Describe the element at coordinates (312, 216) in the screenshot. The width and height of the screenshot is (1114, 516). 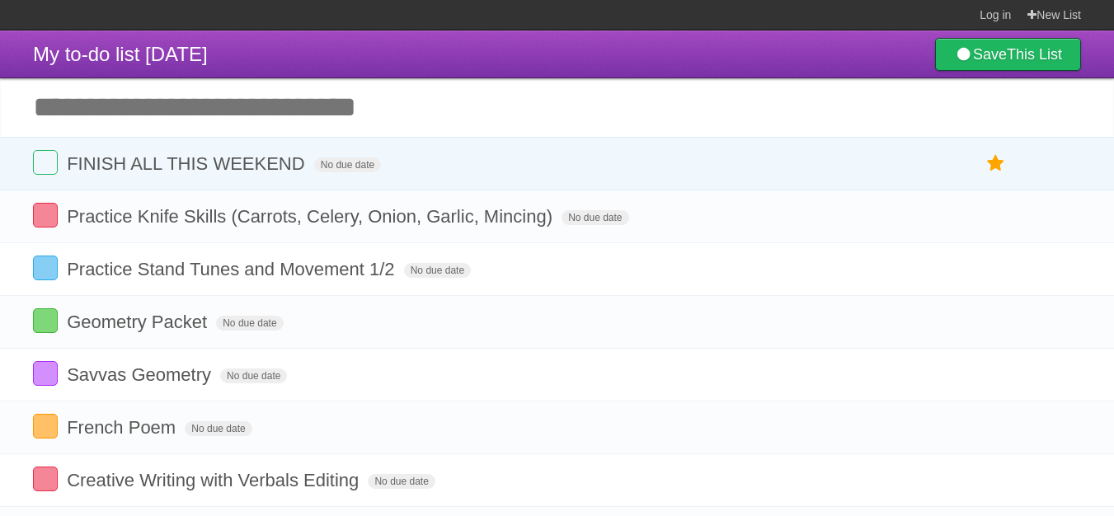
I see `span: Practice Knife Skills (Carrots, Celery, Onion, Garlic, Mincing)` at that location.